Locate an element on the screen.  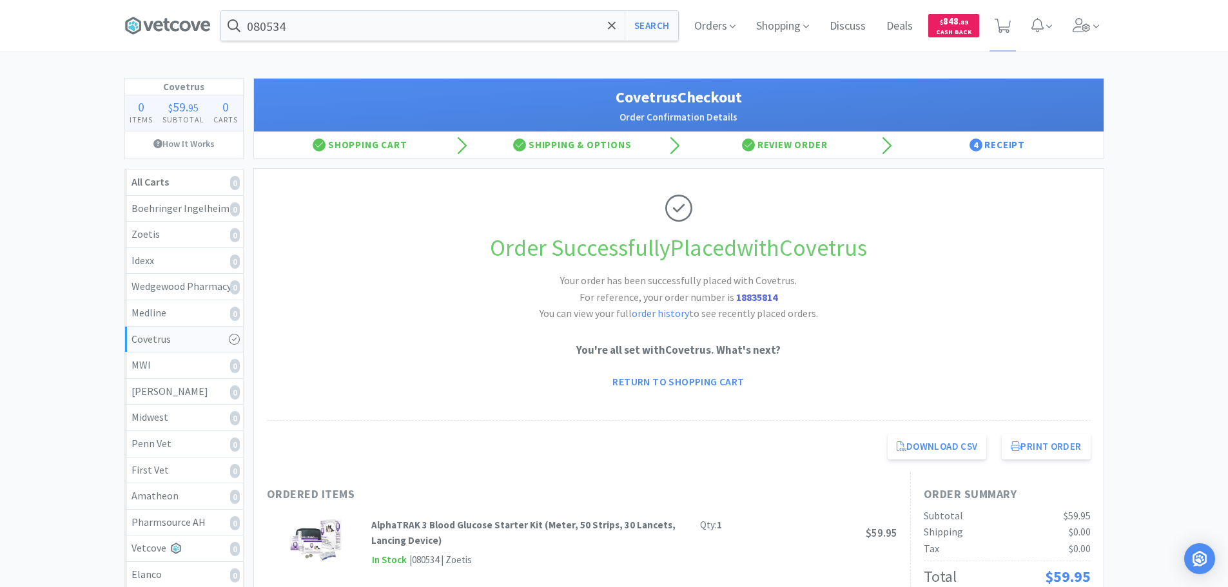
a: Vetcove0 is located at coordinates (184, 549).